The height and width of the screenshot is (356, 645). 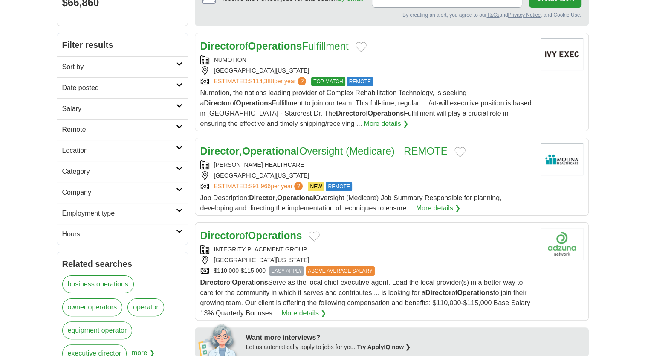 I want to click on img: Integrity Placement Group logo, so click(x=562, y=243).